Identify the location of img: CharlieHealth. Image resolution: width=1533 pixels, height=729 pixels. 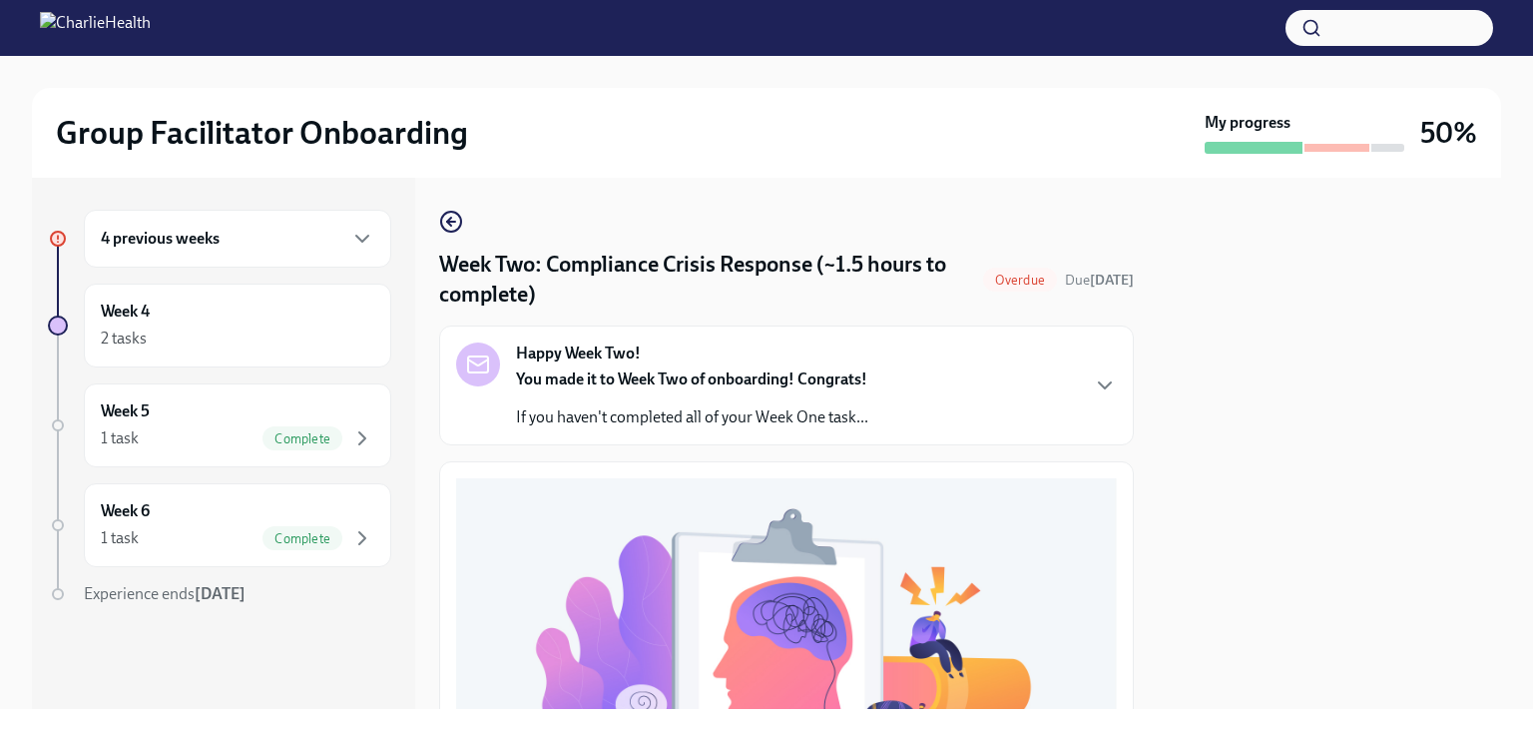
(95, 28).